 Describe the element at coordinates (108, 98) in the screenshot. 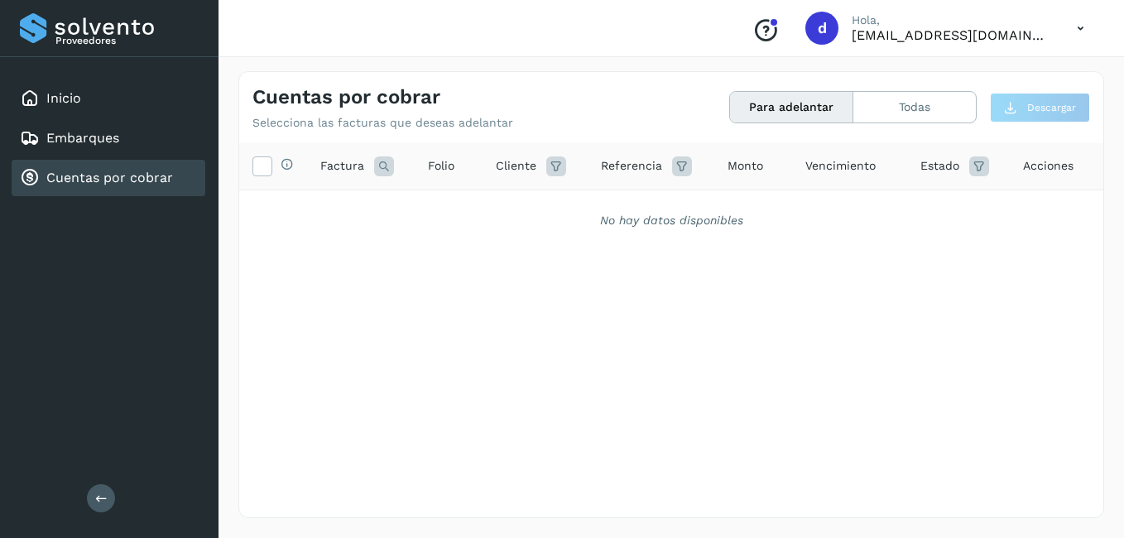

I see `div: Inicio` at that location.